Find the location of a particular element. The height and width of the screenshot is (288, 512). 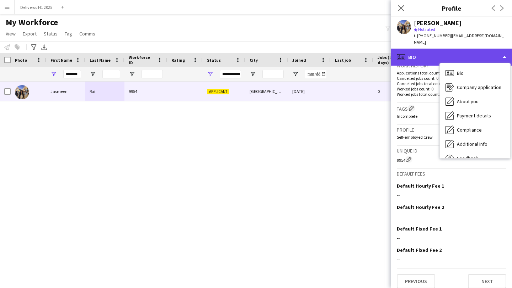

span: Company application is located at coordinates (479, 87).